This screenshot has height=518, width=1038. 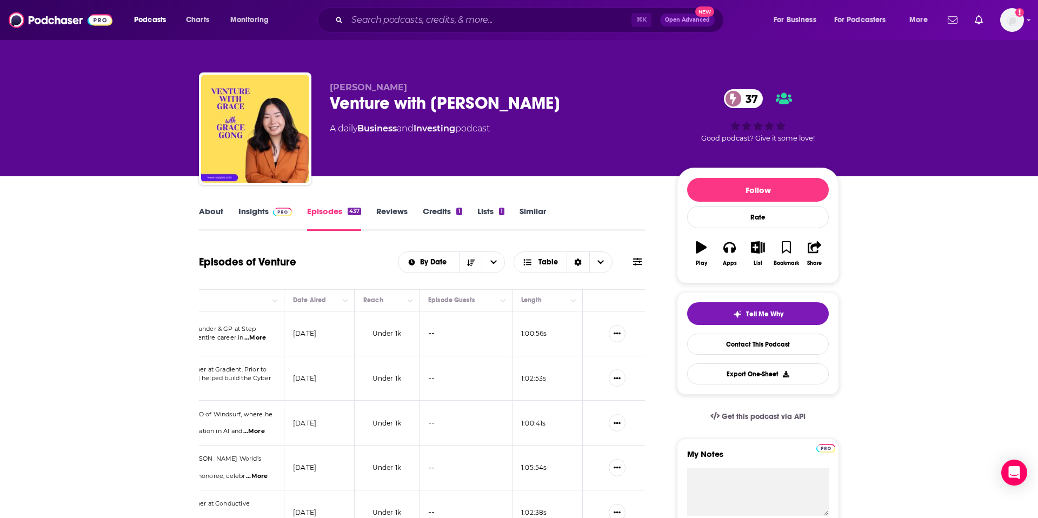 What do you see at coordinates (532, 218) in the screenshot?
I see `a: Similar` at bounding box center [532, 218].